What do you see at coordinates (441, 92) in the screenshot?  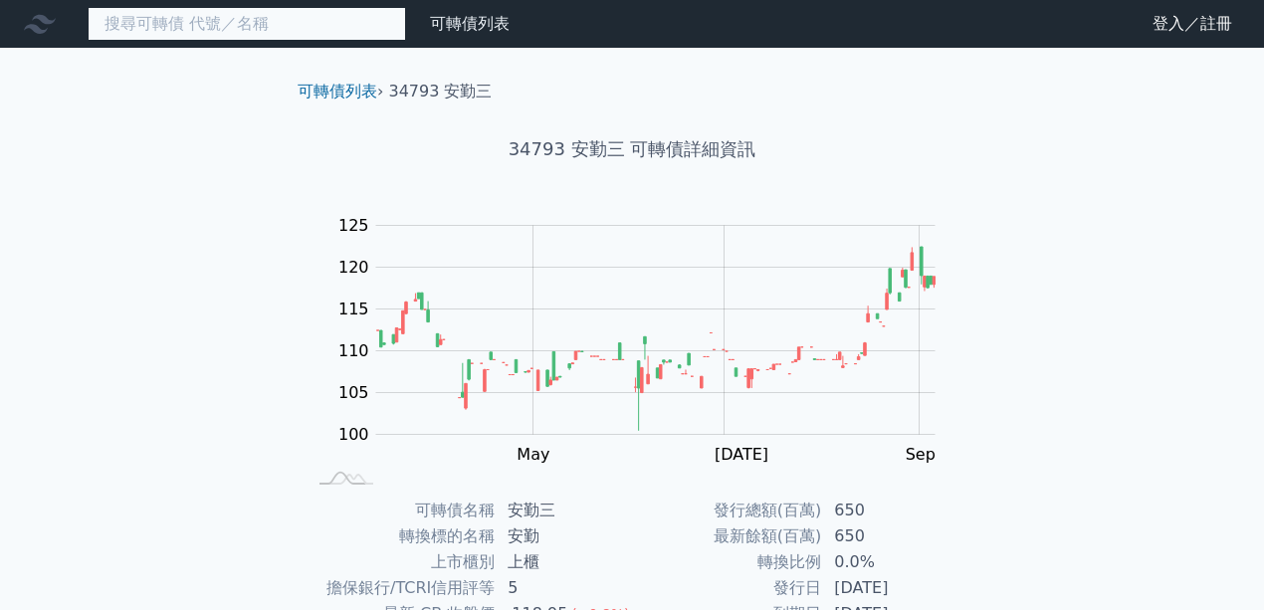 I see `li: 34793 安勤三` at bounding box center [441, 92].